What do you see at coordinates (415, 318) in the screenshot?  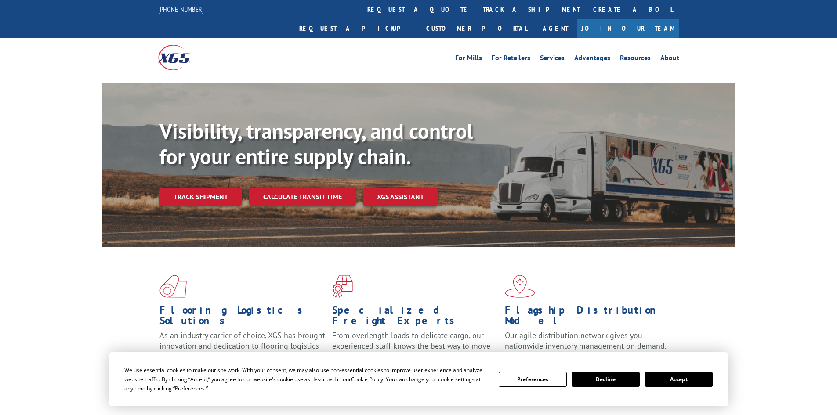 I see `h1: Specialized Freight Experts` at bounding box center [415, 318].